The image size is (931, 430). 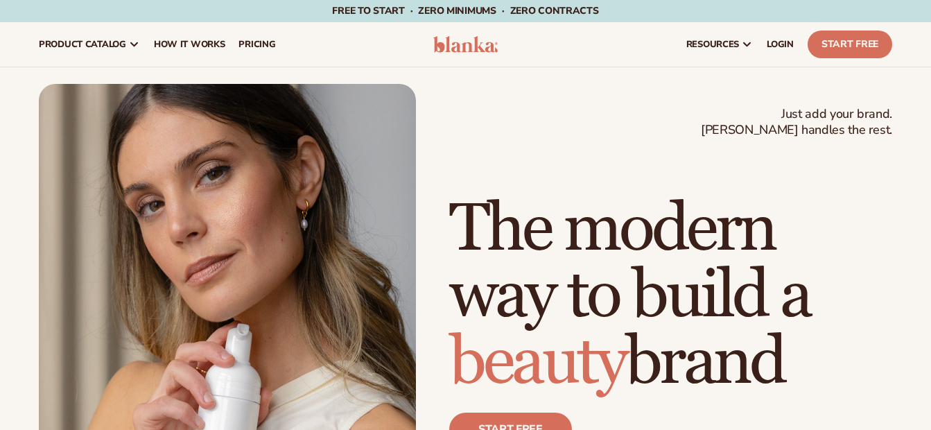 What do you see at coordinates (720, 44) in the screenshot?
I see `a: resources` at bounding box center [720, 44].